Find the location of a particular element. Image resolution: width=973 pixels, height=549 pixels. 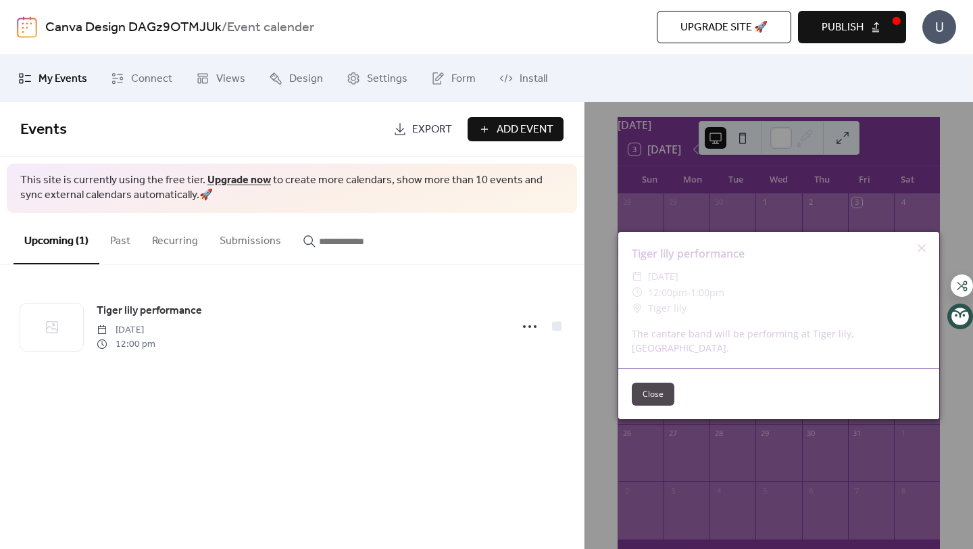

span: Tiger lily performance is located at coordinates (149, 311).